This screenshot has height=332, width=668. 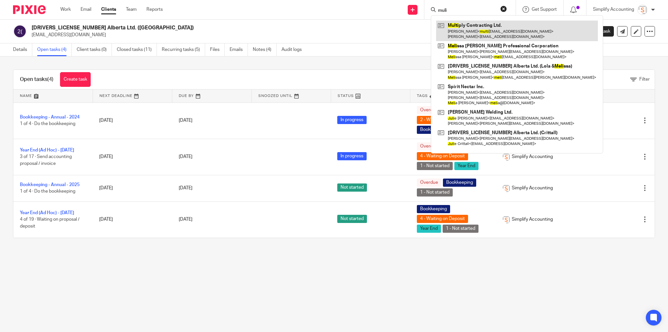 What do you see at coordinates (20, 31) in the screenshot?
I see `img: svg%3E` at bounding box center [20, 31].